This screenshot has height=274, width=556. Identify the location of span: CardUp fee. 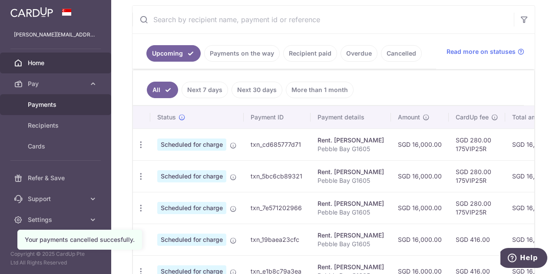
(473, 117).